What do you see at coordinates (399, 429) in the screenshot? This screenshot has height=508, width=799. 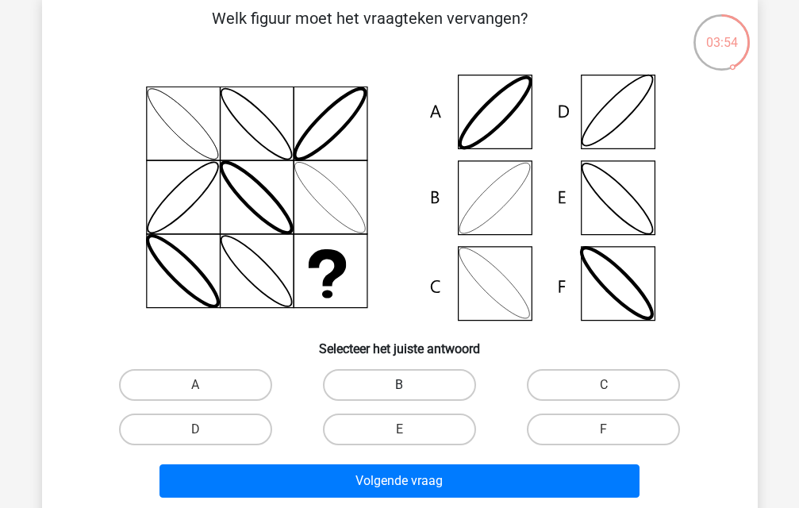 I see `label: E` at bounding box center [399, 429].